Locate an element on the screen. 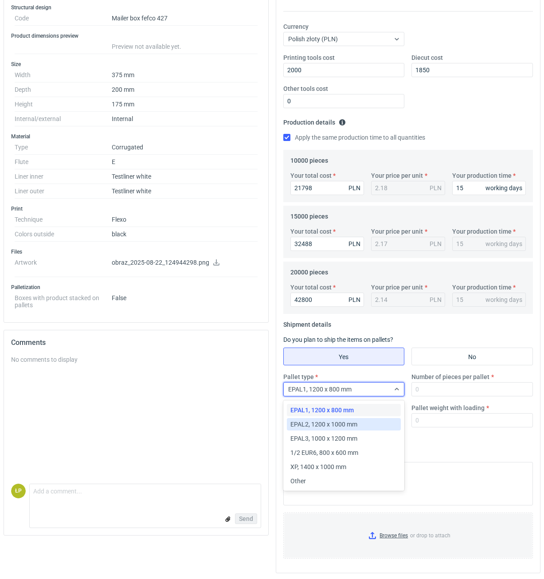 This screenshot has height=579, width=544. dd: Internal is located at coordinates (184, 119).